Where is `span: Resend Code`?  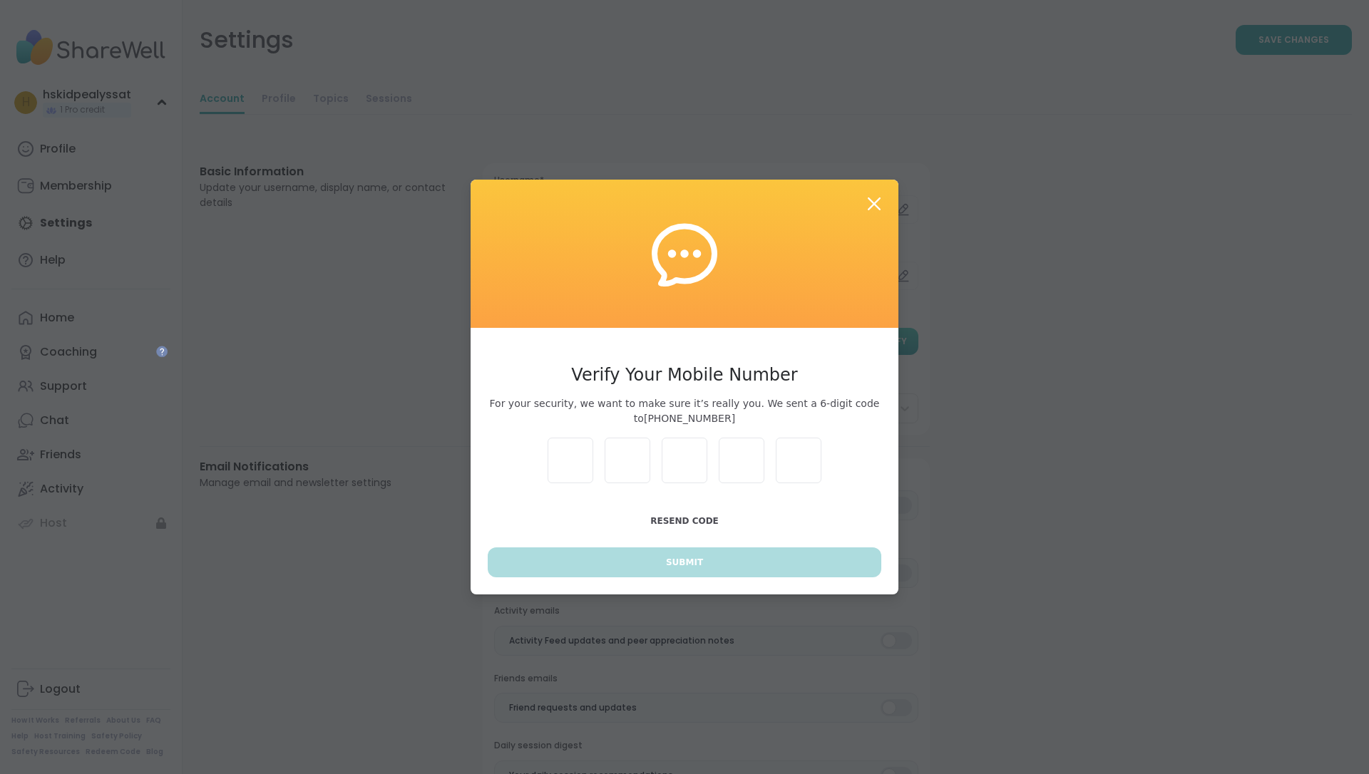
span: Resend Code is located at coordinates (685, 521).